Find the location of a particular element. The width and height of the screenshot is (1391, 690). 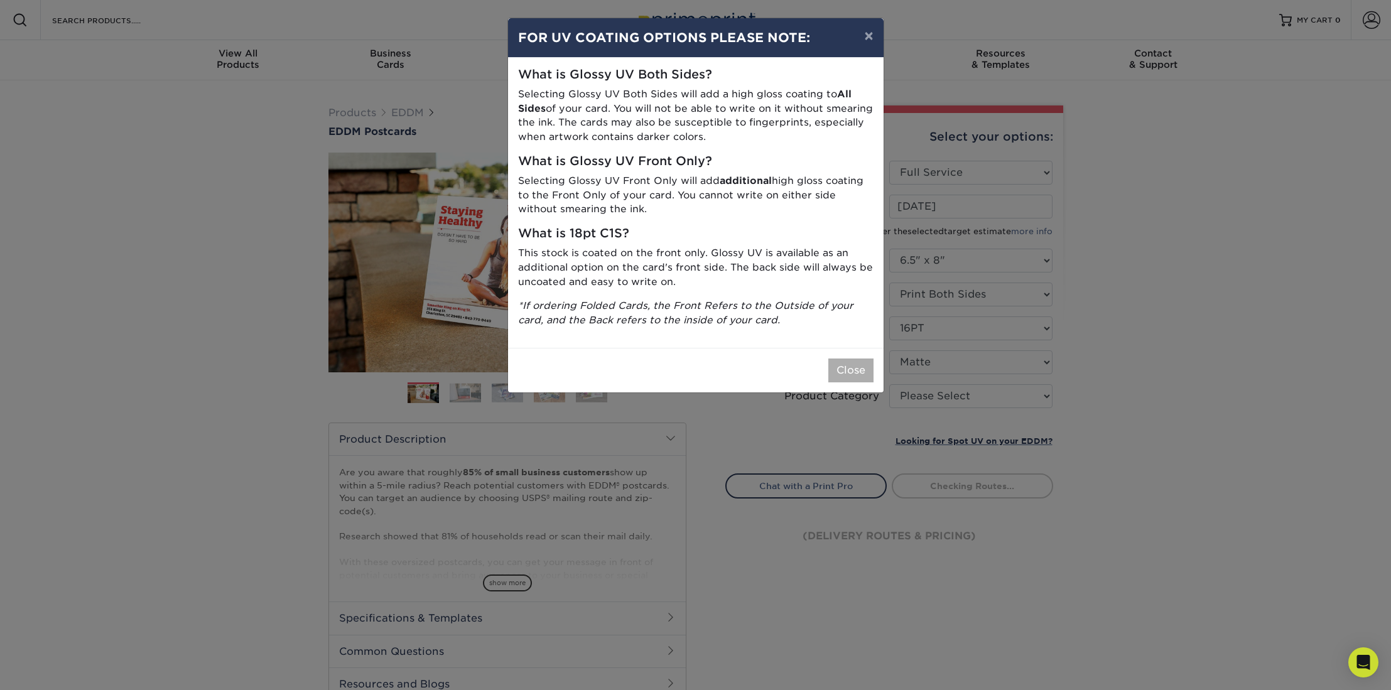

button: Close is located at coordinates (851, 370).